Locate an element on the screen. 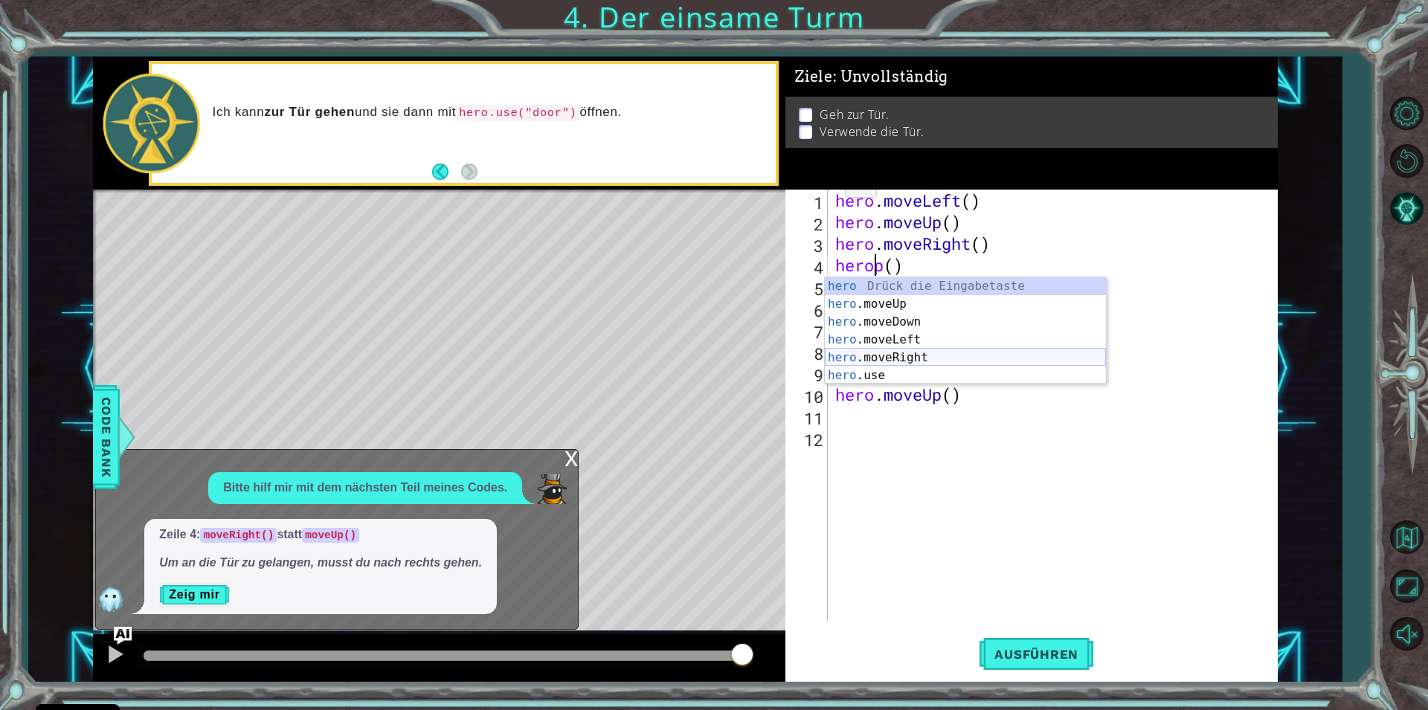 This screenshot has height=710, width=1428. p: Geh zur Tür. is located at coordinates (854, 115).